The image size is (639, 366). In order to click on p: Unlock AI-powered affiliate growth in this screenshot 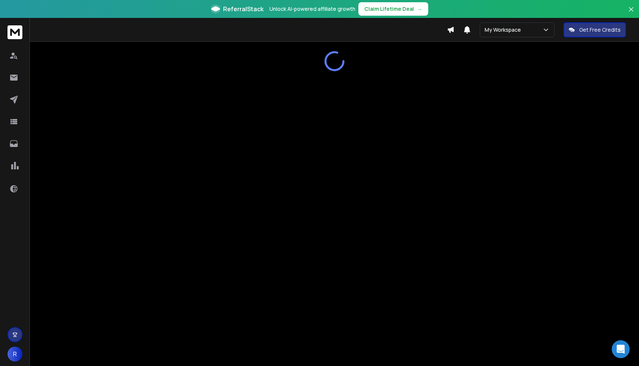, I will do `click(312, 9)`.